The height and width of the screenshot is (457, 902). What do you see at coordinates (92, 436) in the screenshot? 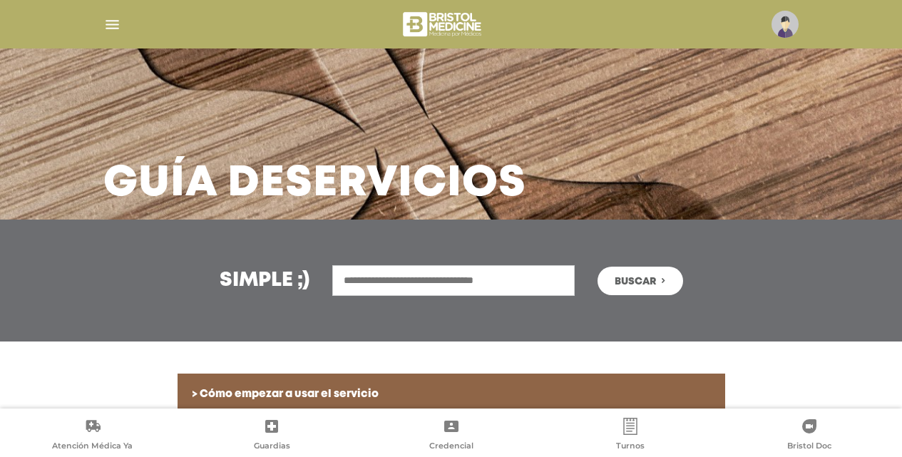
I see `a: Atención Médica Ya` at bounding box center [92, 436].